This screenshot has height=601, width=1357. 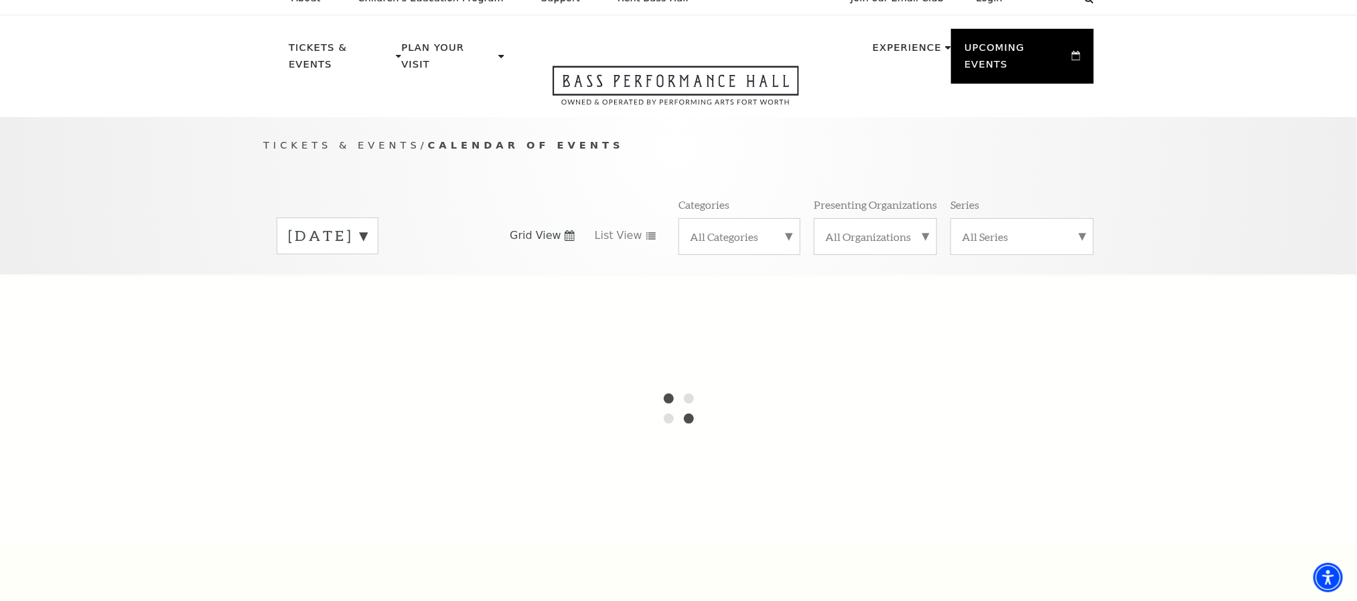 What do you see at coordinates (875, 236) in the screenshot?
I see `label: All Organizations` at bounding box center [875, 236].